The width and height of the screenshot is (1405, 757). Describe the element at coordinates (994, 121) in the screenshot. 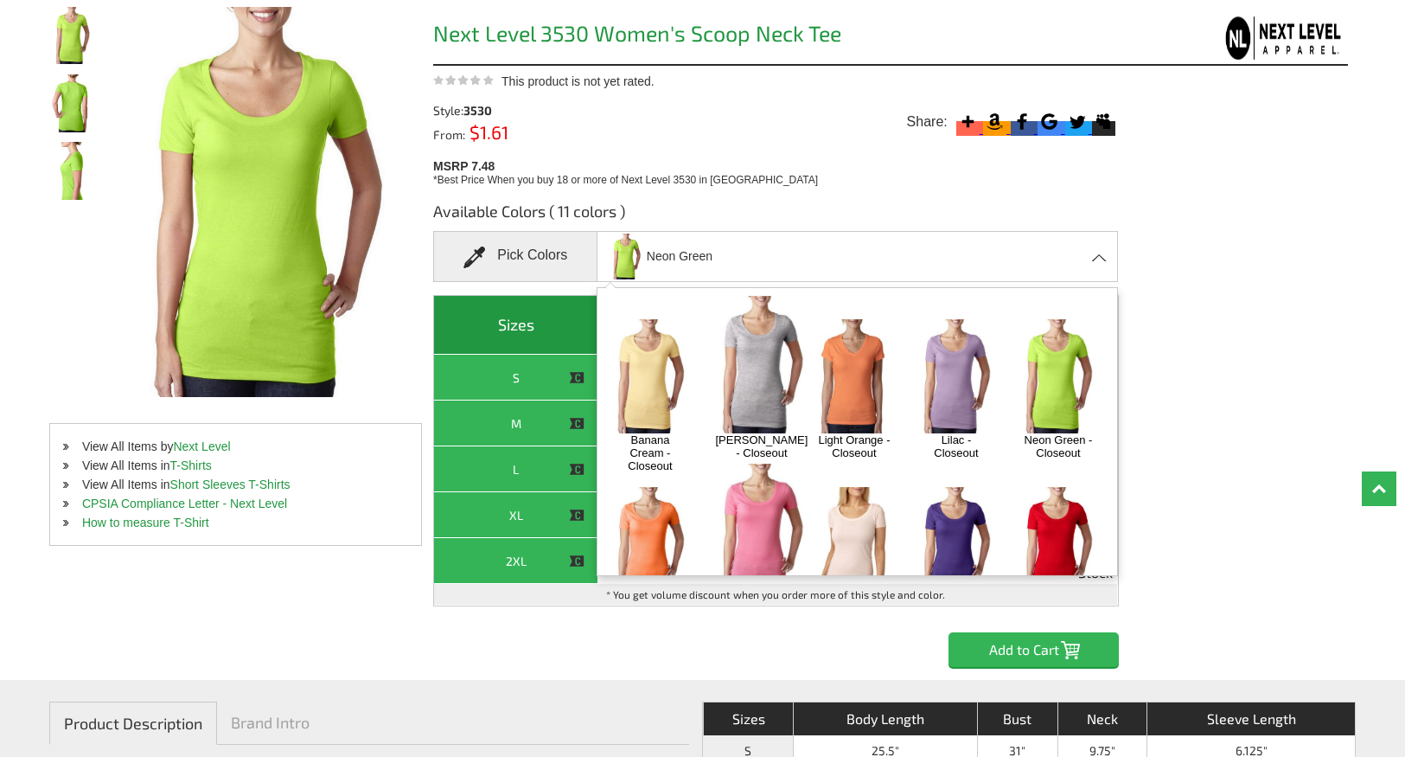

I see `svg: Amazon` at that location.